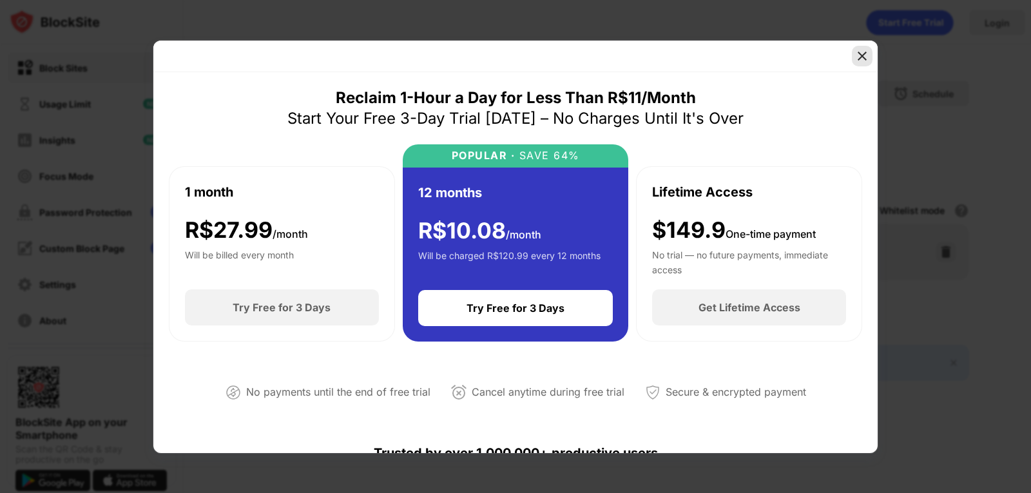  What do you see at coordinates (233, 393) in the screenshot?
I see `img: not-paying` at bounding box center [233, 393].